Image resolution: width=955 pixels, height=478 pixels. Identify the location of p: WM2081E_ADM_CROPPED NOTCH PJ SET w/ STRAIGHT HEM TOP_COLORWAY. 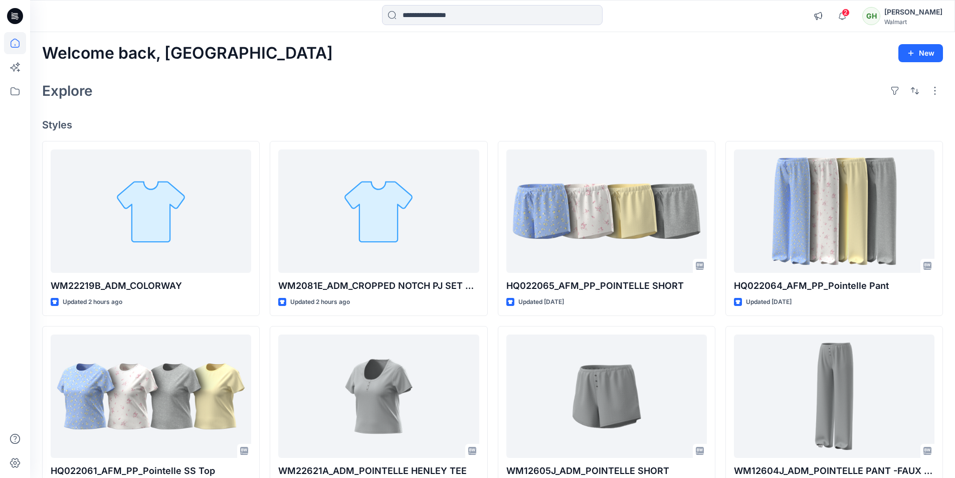
(379, 286).